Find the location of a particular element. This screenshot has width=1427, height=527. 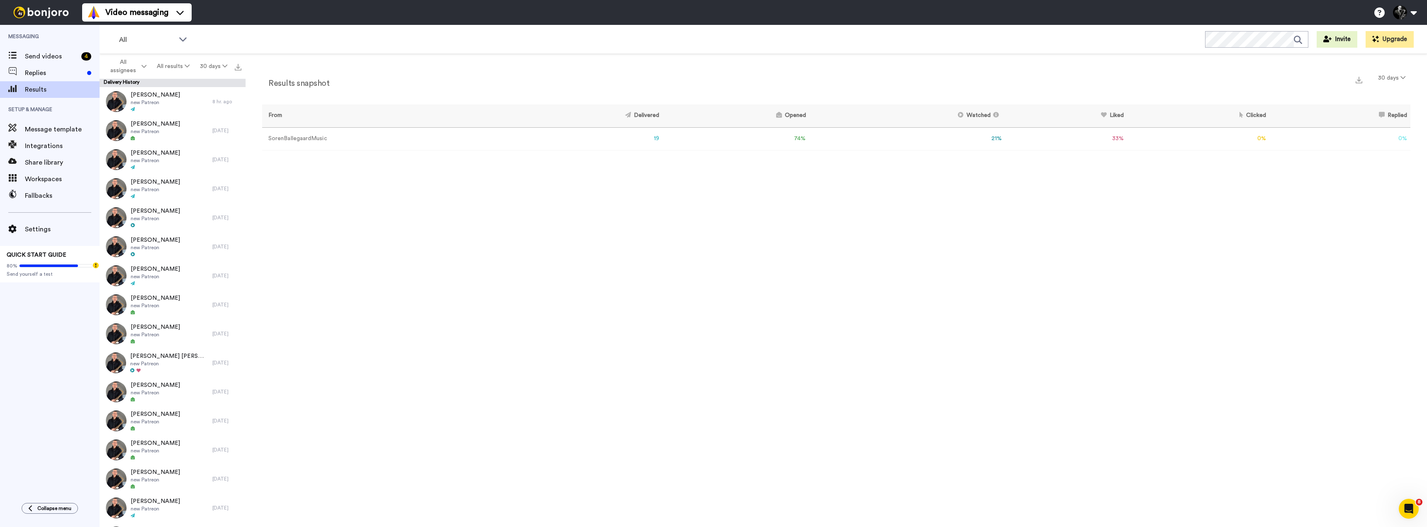

span: Video messaging is located at coordinates (137, 12).